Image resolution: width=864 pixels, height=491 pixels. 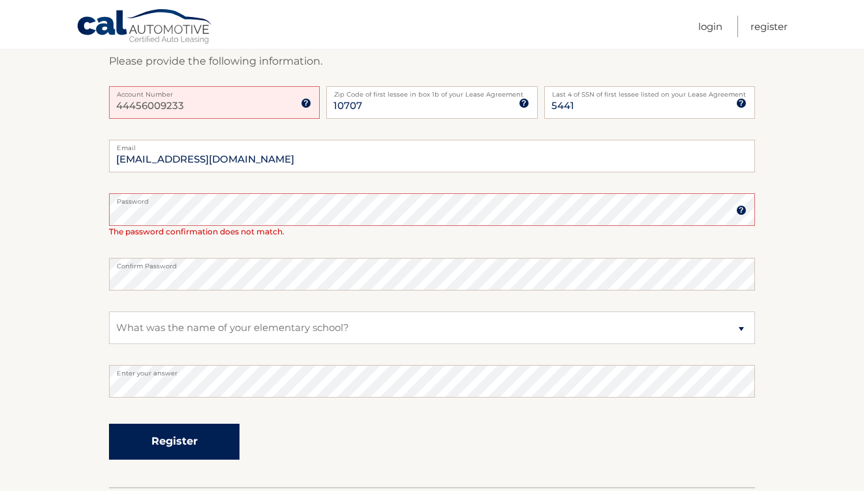 I want to click on span: The password confirmation does not match., so click(x=197, y=231).